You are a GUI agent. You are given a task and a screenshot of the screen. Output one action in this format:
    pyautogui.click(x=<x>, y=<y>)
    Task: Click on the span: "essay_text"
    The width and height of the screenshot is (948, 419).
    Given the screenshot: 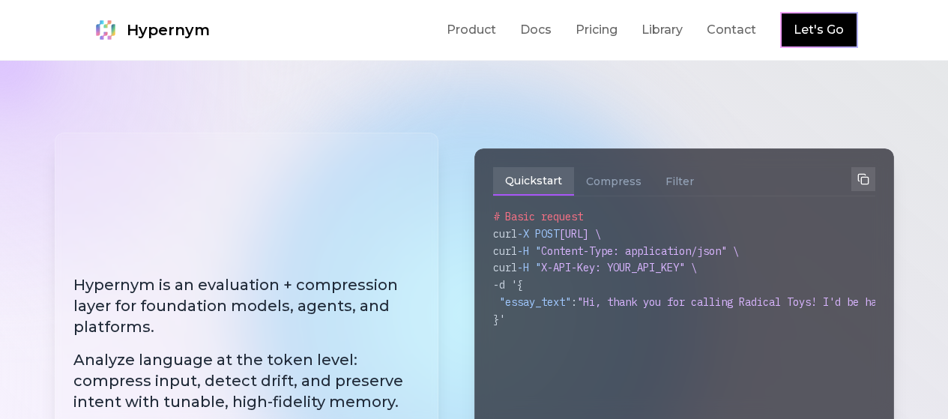 What is the action you would take?
    pyautogui.click(x=535, y=302)
    